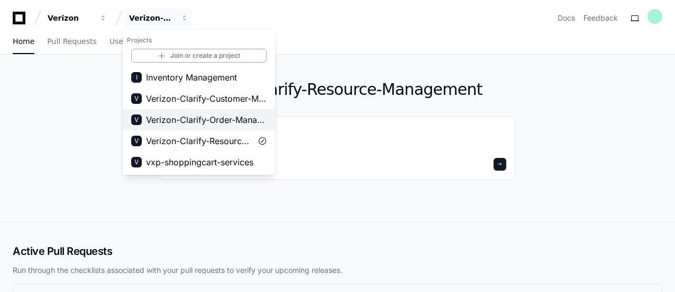  What do you see at coordinates (566, 18) in the screenshot?
I see `a: Docs` at bounding box center [566, 18].